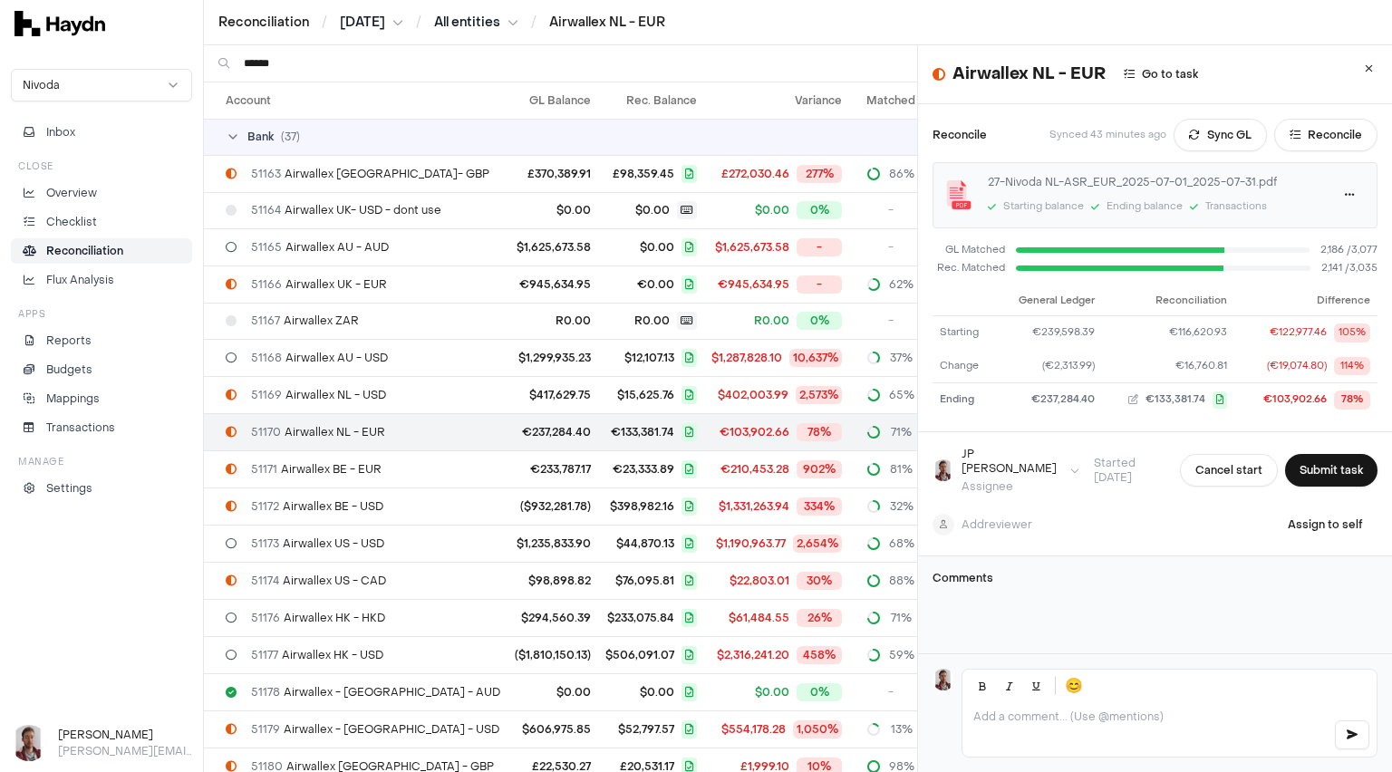  Describe the element at coordinates (553, 728) in the screenshot. I see `td: $606,975.85` at that location.